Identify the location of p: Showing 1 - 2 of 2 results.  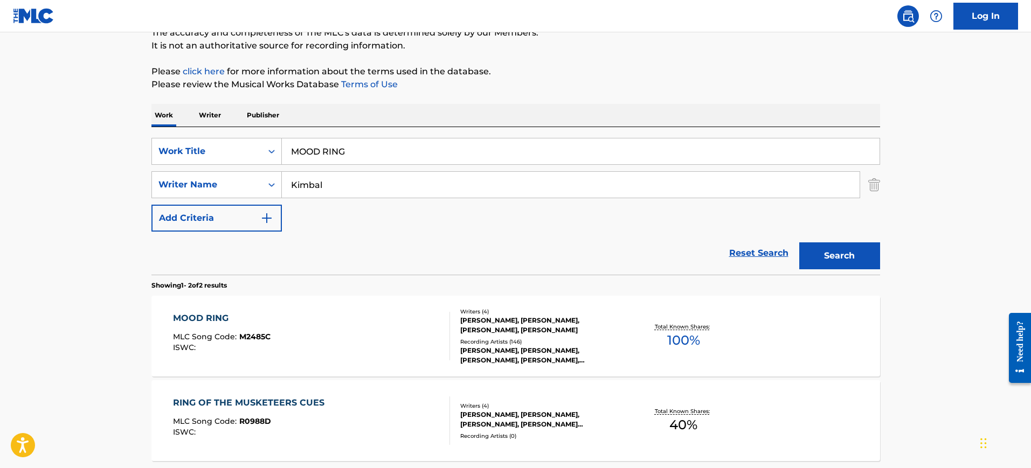
(189, 286).